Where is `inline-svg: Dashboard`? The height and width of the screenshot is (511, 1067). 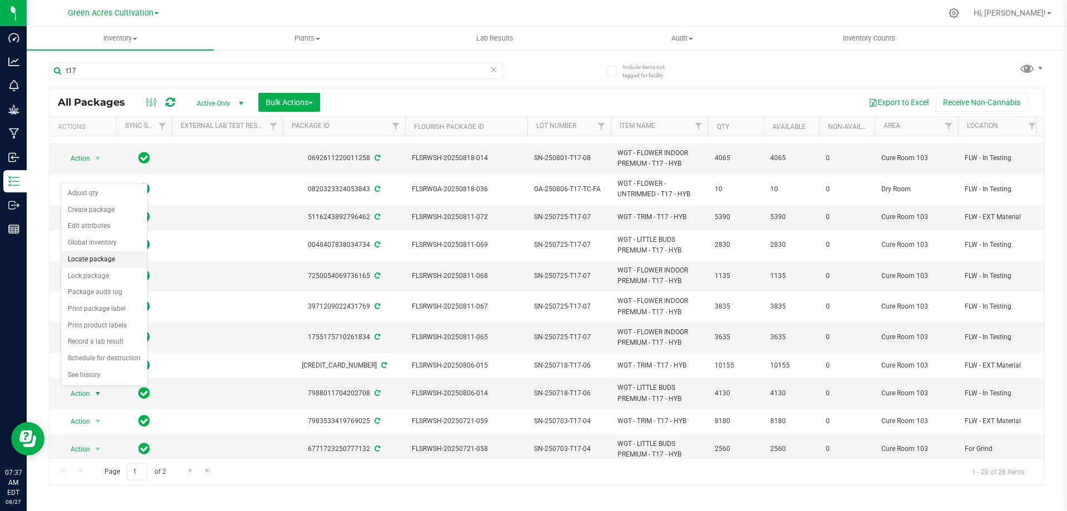 inline-svg: Dashboard is located at coordinates (14, 38).